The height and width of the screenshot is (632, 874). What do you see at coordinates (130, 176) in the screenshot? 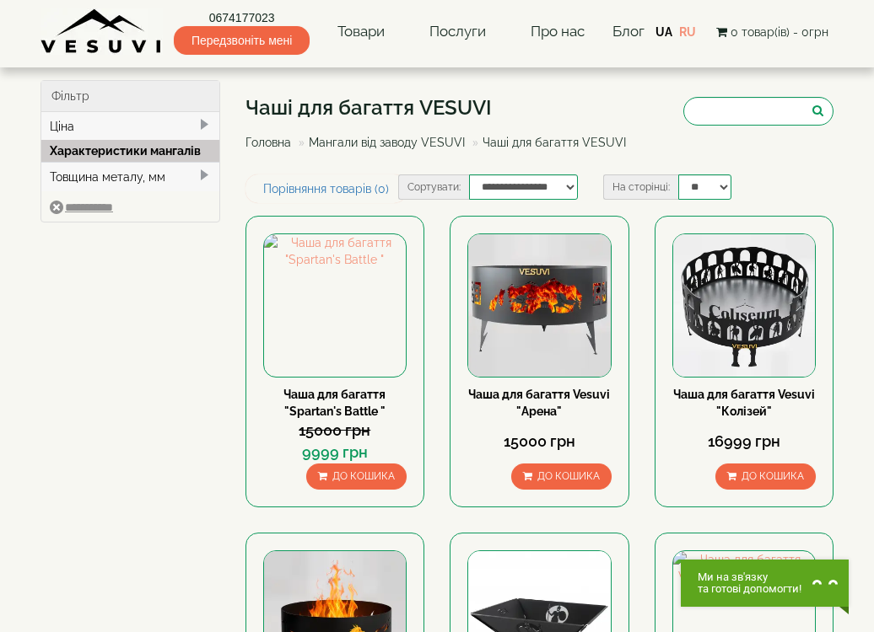
I see `div: Товщина металу, мм` at bounding box center [130, 176].